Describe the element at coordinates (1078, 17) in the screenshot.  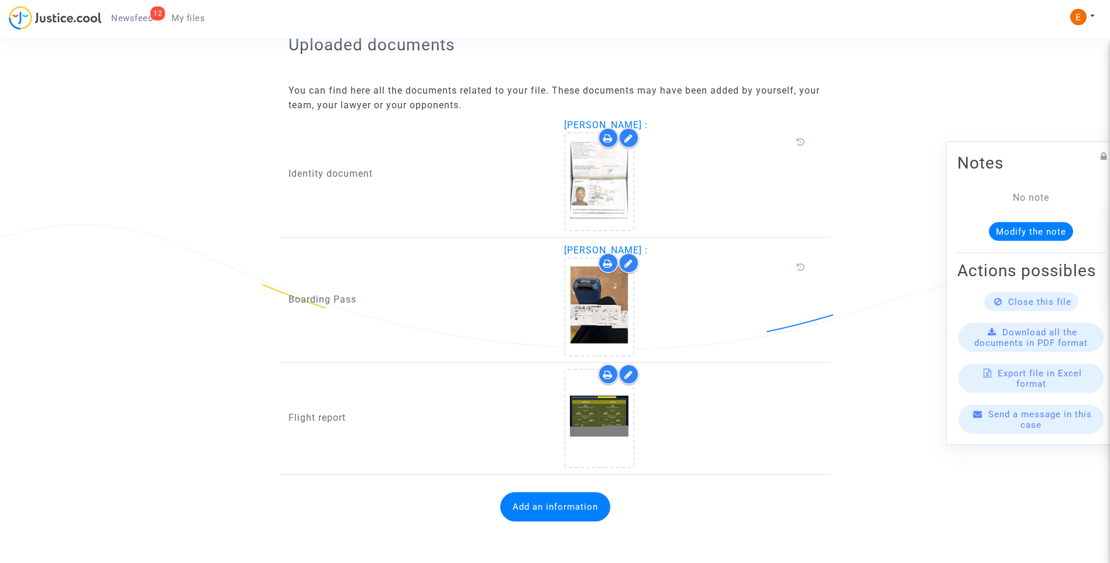
I see `img: ACg8ocIeiFvHKe4dA5oeRFd_CiCnuxWUEc1A2wYhRJE3TTWt=s96-c` at that location.